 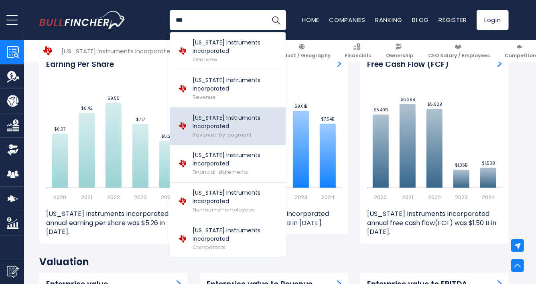 I want to click on span: Revenue-by-segment, so click(x=222, y=135).